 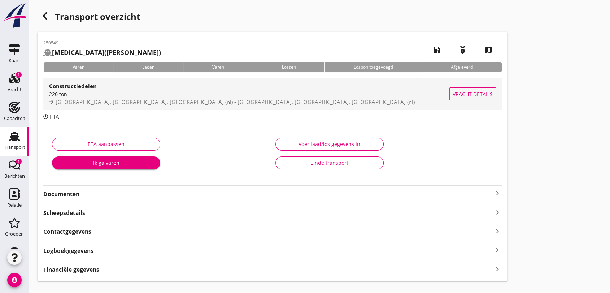 What do you see at coordinates (14, 234) in the screenshot?
I see `div: Groepen` at bounding box center [14, 234].